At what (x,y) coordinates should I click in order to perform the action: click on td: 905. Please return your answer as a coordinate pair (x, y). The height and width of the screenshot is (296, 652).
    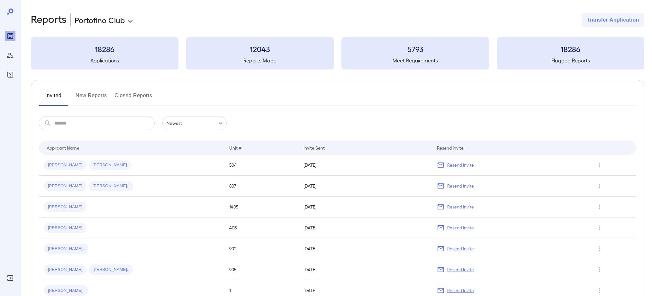
    Looking at the image, I should click on (261, 270).